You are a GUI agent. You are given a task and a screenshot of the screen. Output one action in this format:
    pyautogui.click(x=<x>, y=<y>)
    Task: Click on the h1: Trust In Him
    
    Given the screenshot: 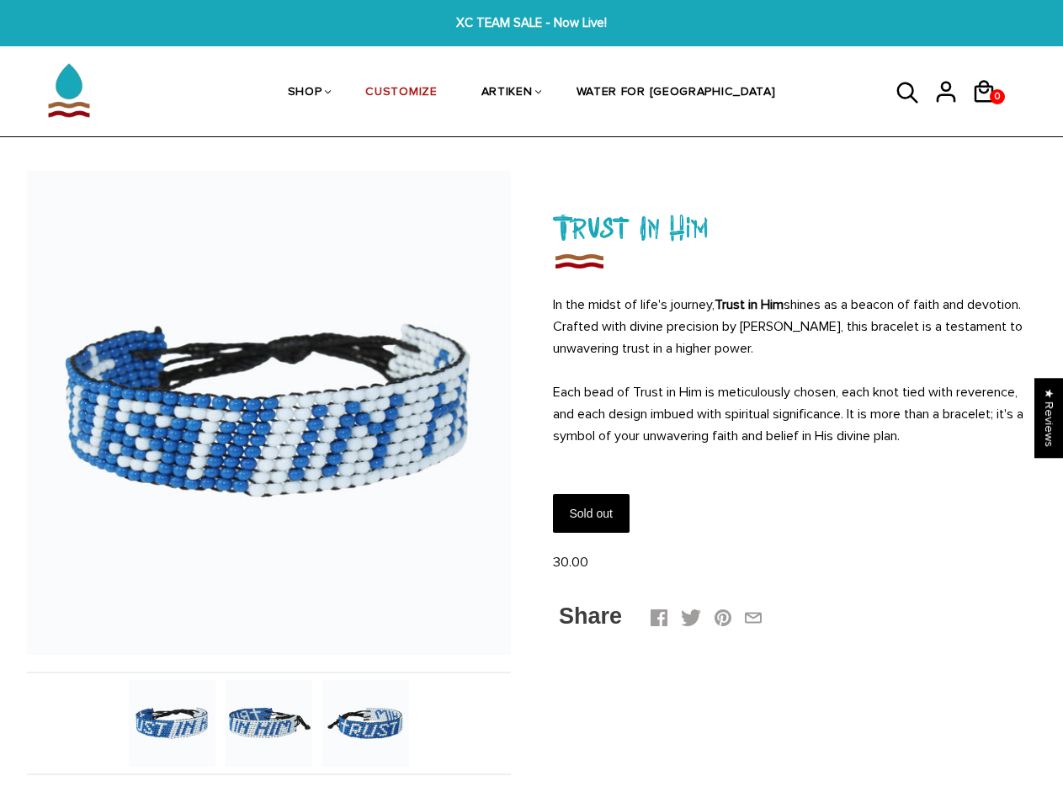 What is the action you would take?
    pyautogui.click(x=794, y=226)
    